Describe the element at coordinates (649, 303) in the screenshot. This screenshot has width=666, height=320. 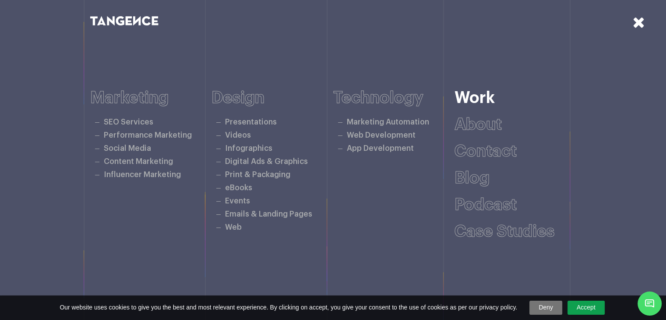
I see `div: Chat Widget` at that location.